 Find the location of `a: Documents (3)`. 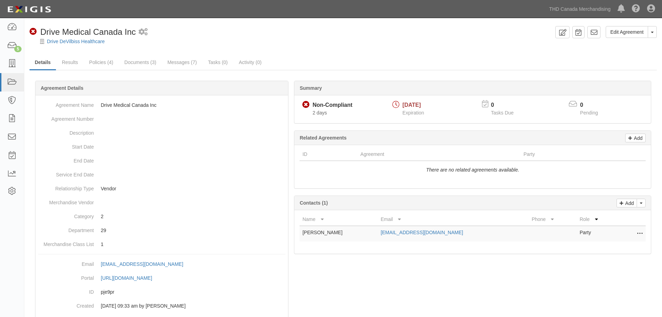

a: Documents (3) is located at coordinates (140, 62).